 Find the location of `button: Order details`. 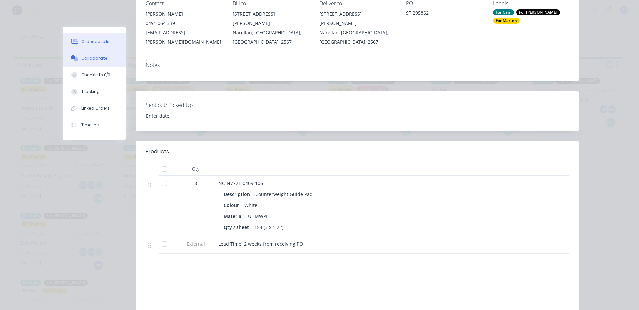

button: Order details is located at coordinates (94, 42).